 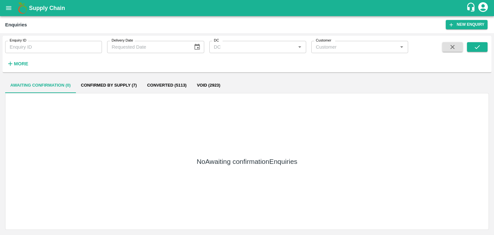 What do you see at coordinates (252, 47) in the screenshot?
I see `input: DC` at bounding box center [252, 47].